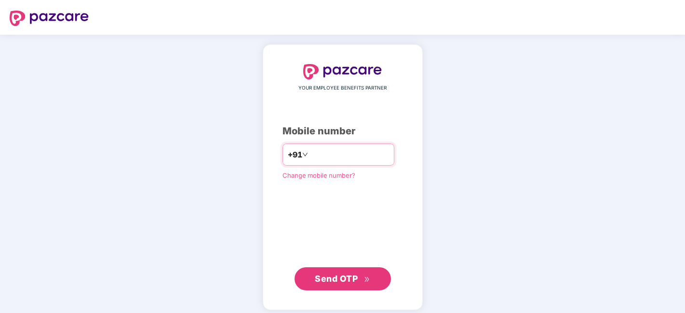 This screenshot has width=685, height=313. I want to click on button: Send OTPdouble-right, so click(343, 279).